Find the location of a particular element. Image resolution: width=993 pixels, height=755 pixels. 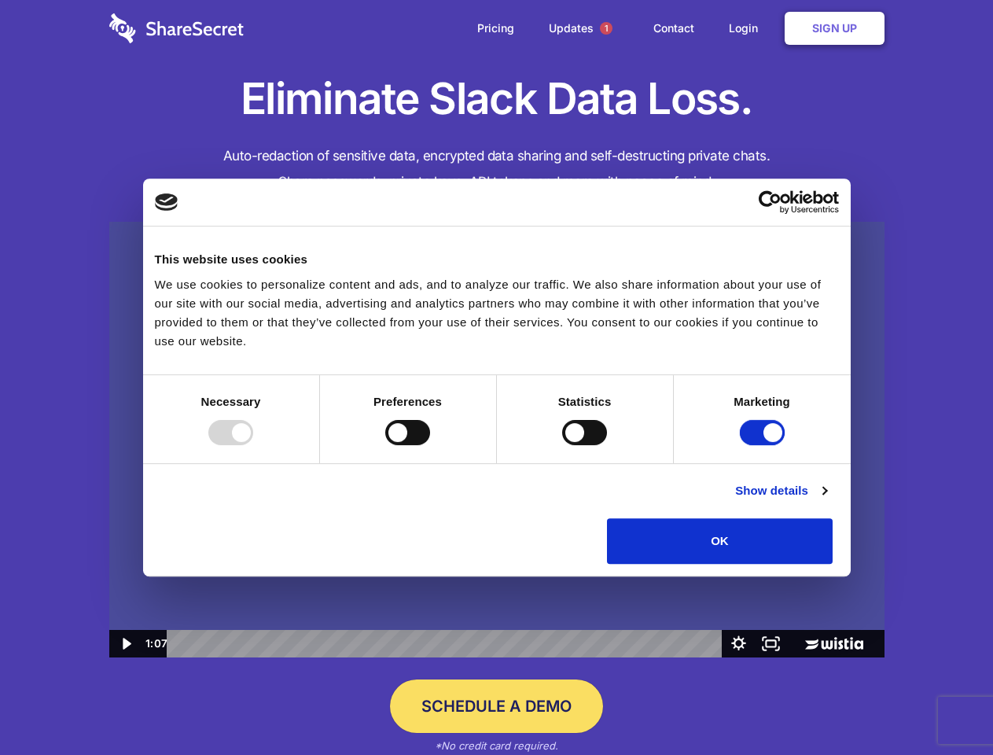

div: Playbar is located at coordinates (447, 643).